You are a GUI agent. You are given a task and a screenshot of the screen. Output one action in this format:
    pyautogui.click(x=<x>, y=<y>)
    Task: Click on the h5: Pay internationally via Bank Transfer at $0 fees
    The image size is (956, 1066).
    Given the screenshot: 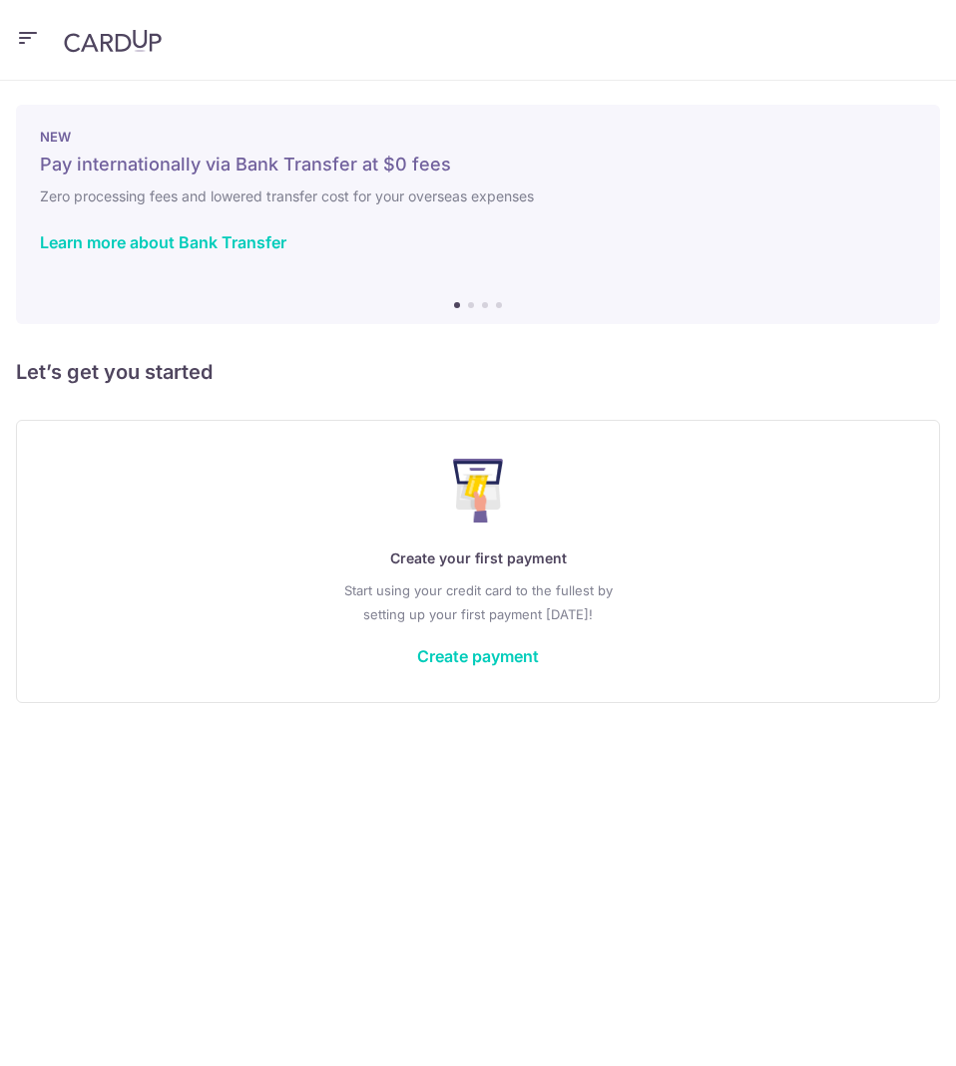 What is the action you would take?
    pyautogui.click(x=478, y=165)
    